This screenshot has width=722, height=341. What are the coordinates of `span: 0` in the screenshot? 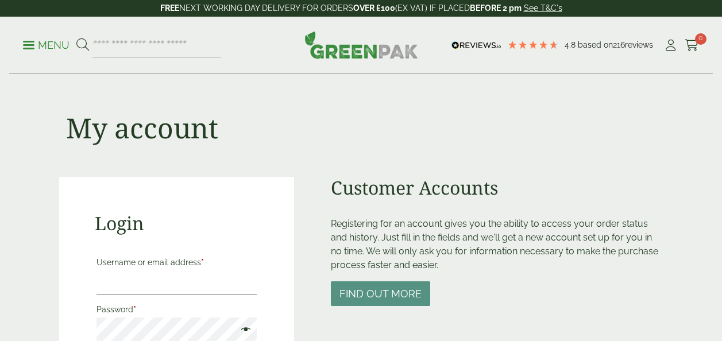 It's located at (701, 39).